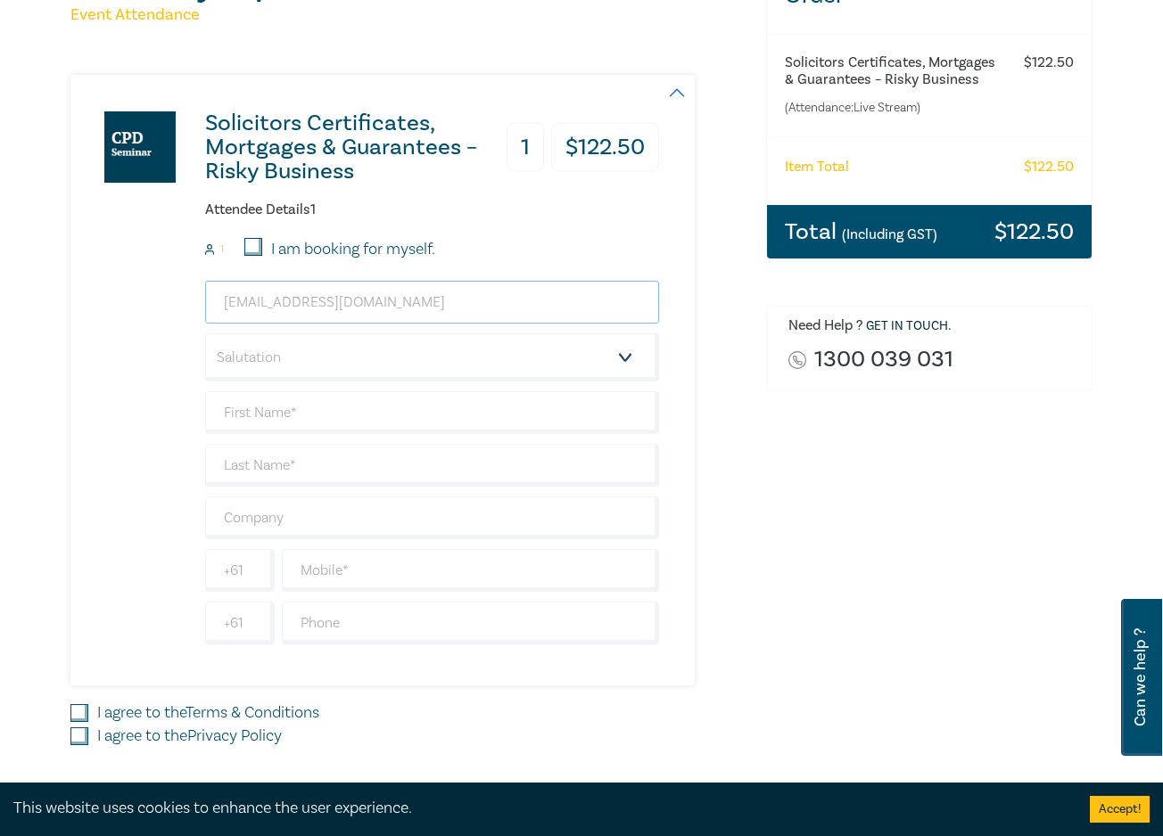 This screenshot has height=836, width=1163. Describe the element at coordinates (538, 809) in the screenshot. I see `div: This website uses cookies to enhance the user experience.` at that location.